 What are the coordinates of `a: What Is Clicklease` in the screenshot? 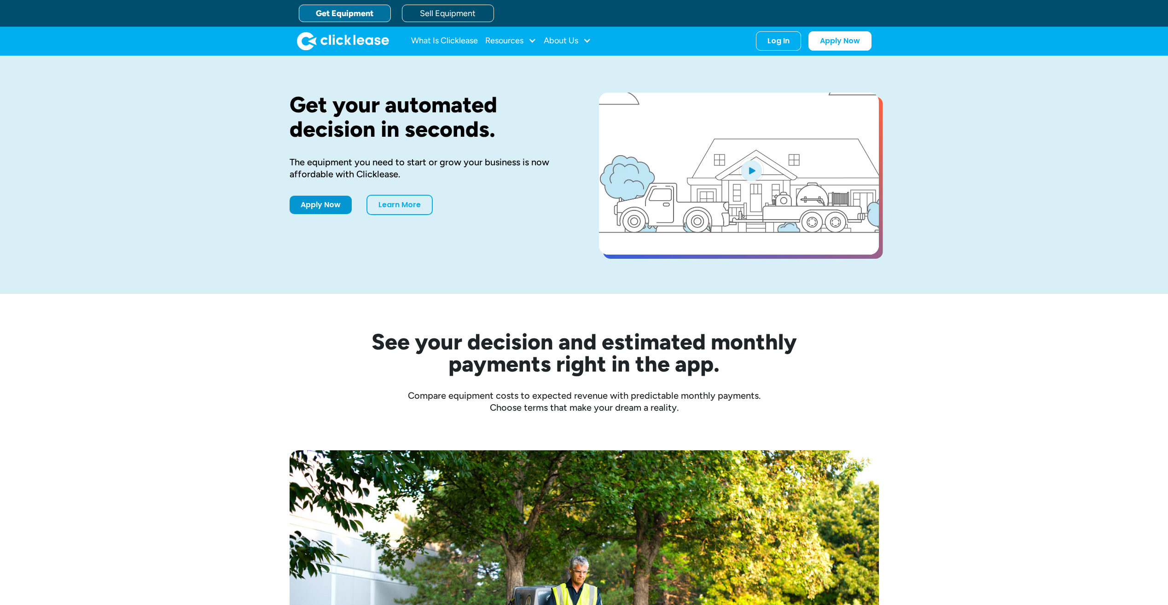 It's located at (444, 41).